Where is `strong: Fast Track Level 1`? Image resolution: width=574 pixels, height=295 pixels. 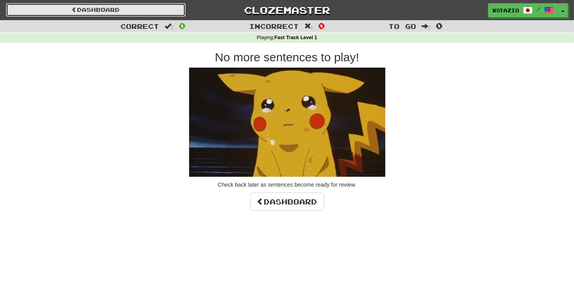 strong: Fast Track Level 1 is located at coordinates (296, 38).